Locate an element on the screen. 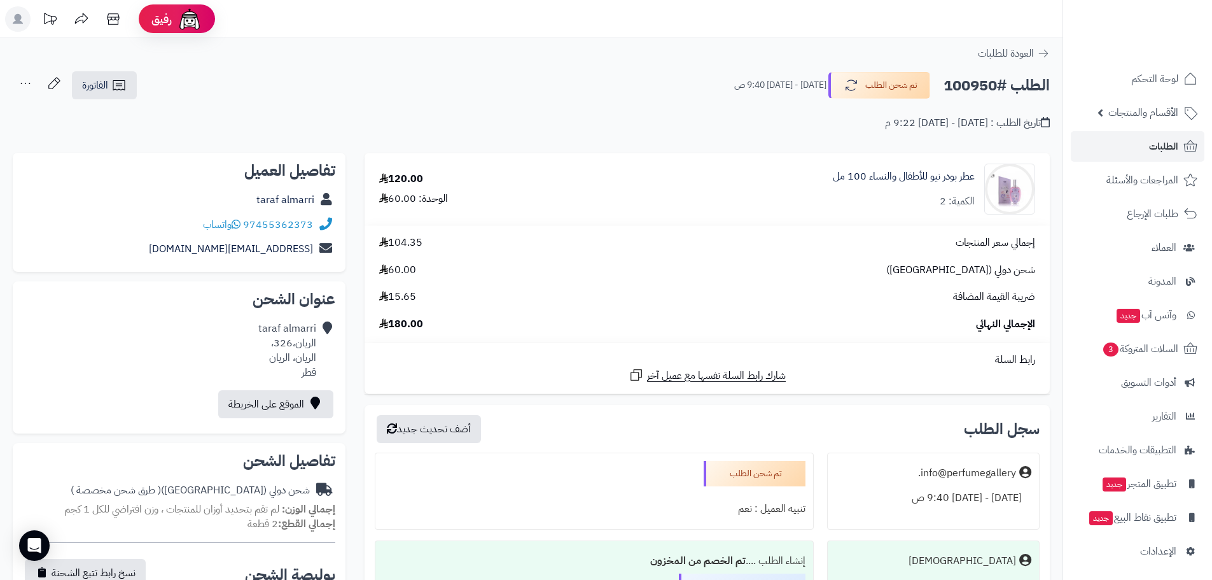 The height and width of the screenshot is (580, 1212). h2: تفاصيل العميل is located at coordinates (179, 170).